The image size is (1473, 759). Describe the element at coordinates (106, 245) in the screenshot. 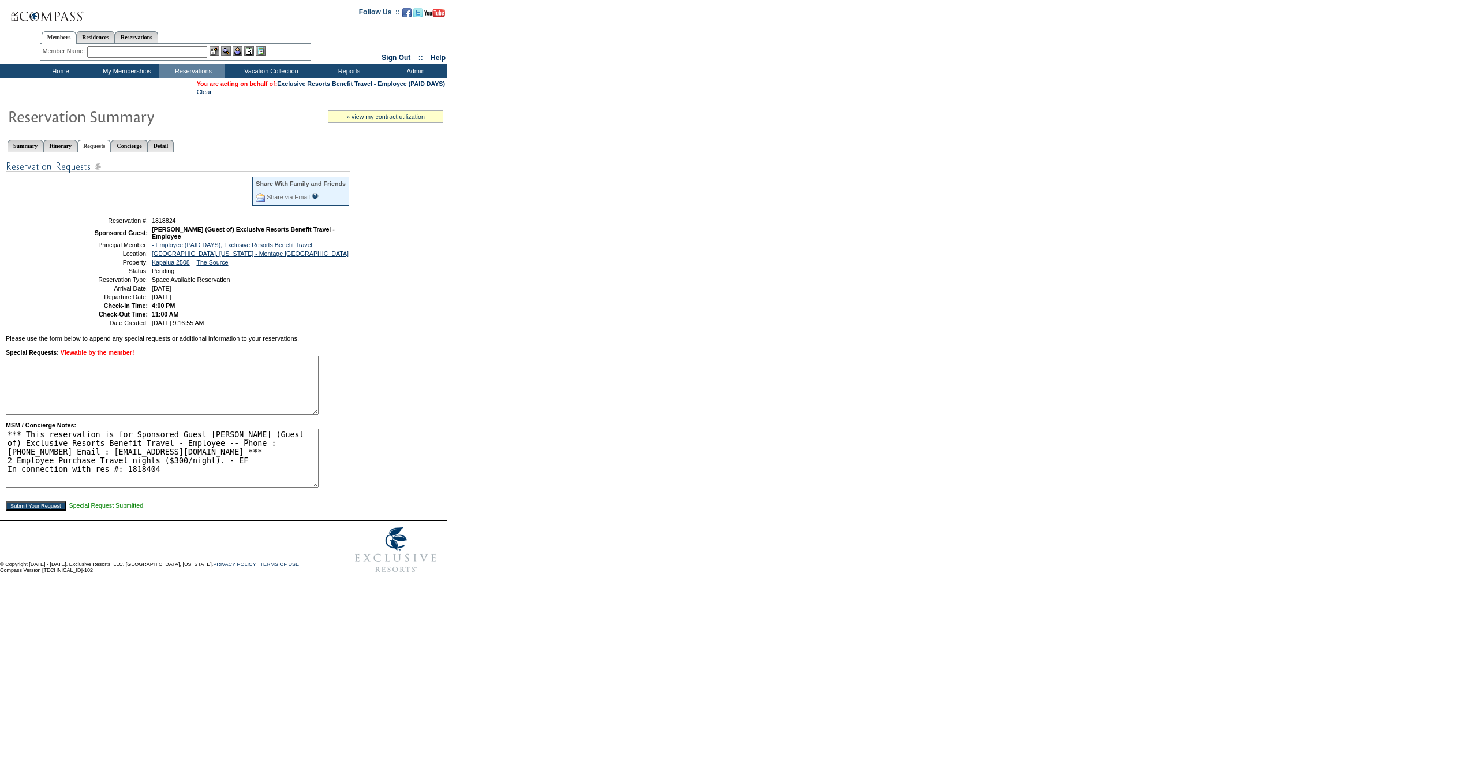

I see `td: Principal Member:` at that location.